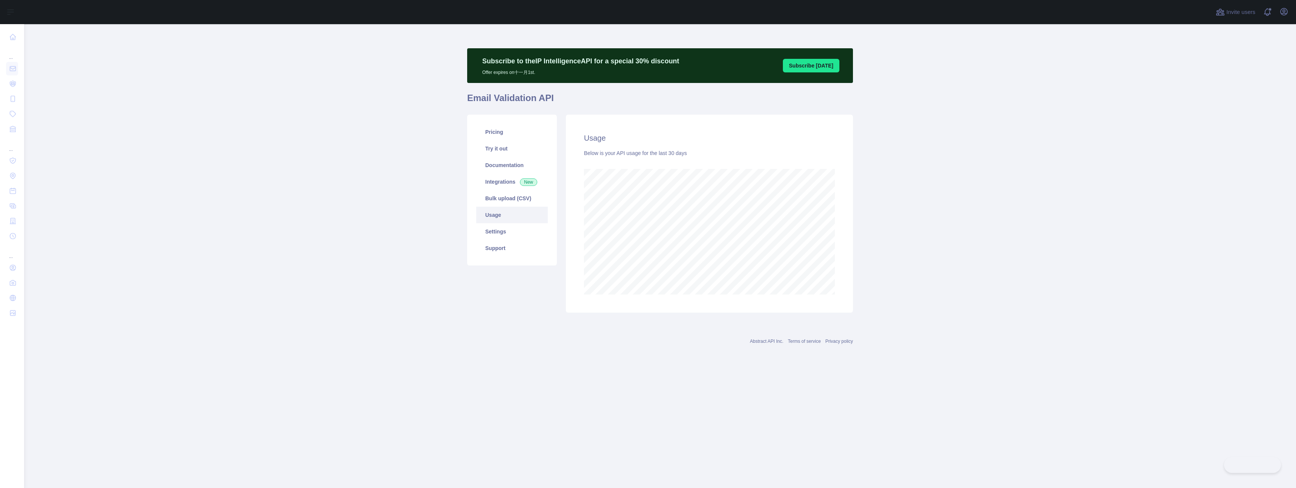  I want to click on a: Pricing, so click(512, 132).